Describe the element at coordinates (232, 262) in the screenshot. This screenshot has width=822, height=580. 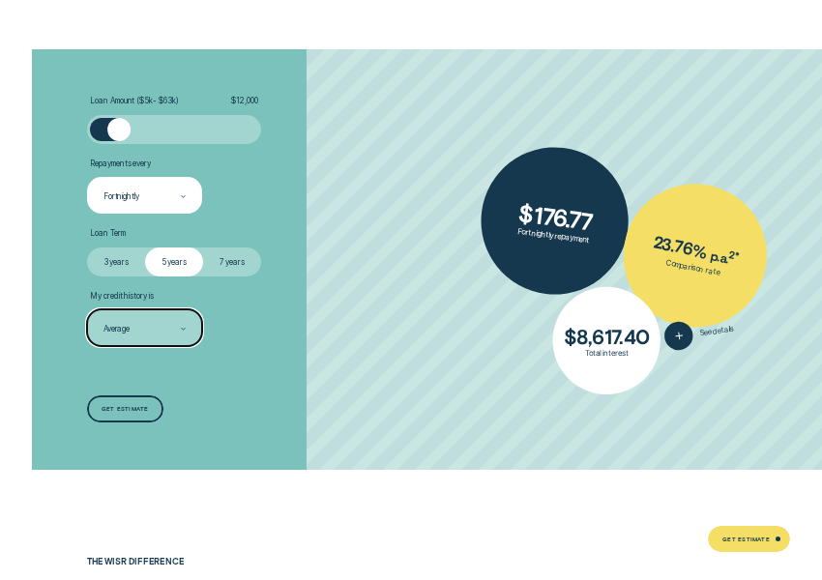
I see `label: 7 years` at that location.